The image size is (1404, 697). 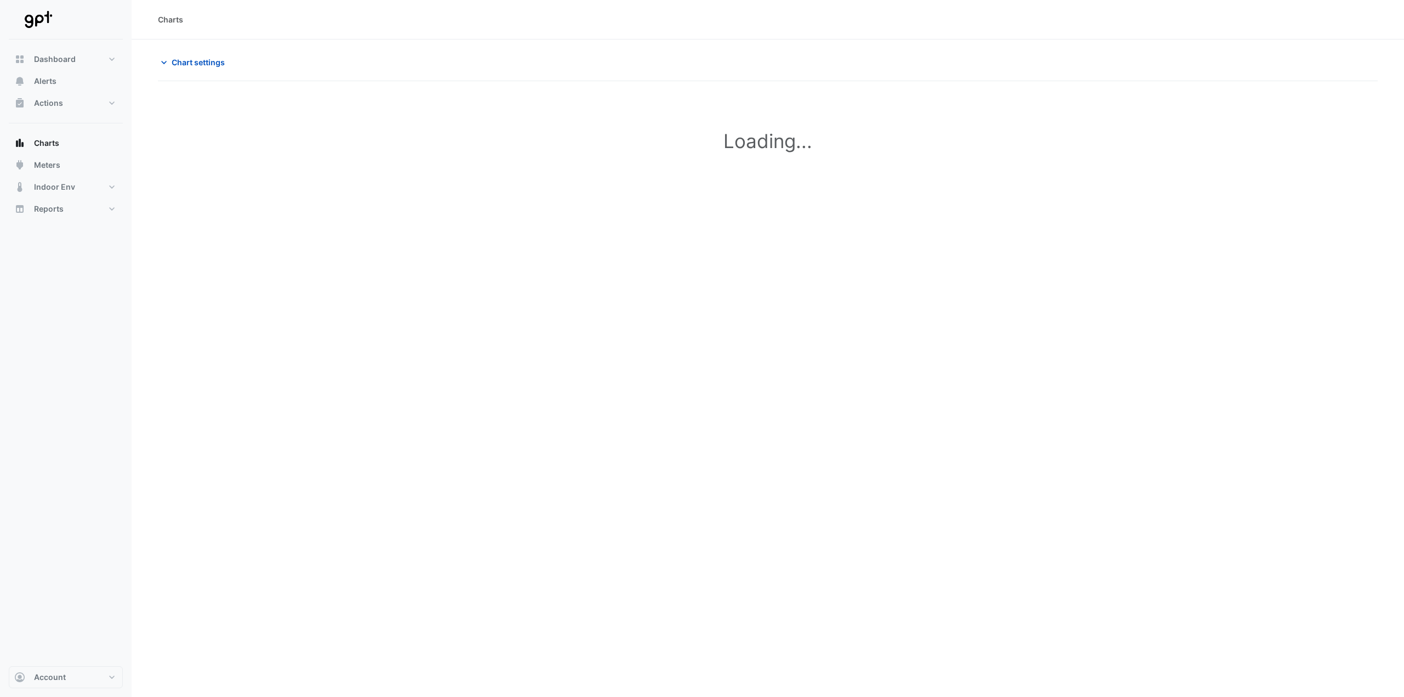 I want to click on span: Alerts, so click(x=45, y=81).